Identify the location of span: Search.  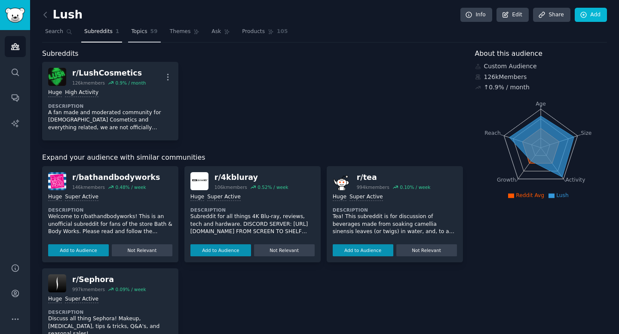
(54, 32).